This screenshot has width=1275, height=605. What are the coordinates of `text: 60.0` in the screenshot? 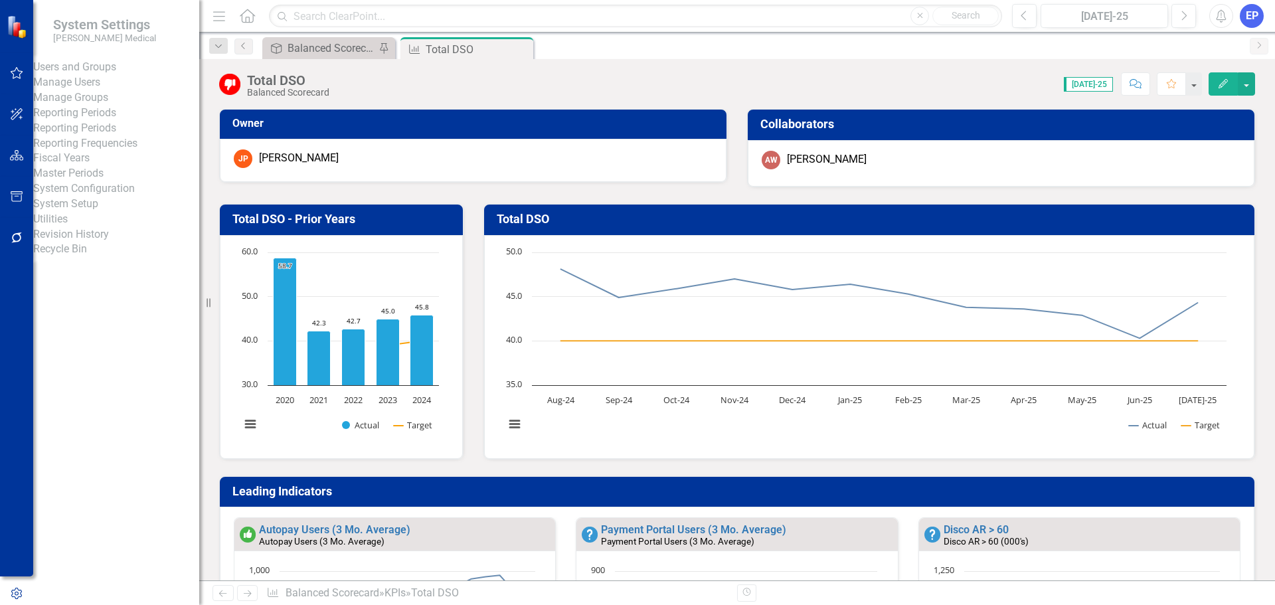 It's located at (250, 251).